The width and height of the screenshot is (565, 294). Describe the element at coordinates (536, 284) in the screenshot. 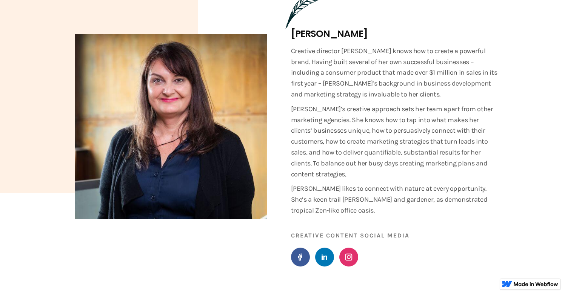

I see `img: Made in Webflow` at that location.